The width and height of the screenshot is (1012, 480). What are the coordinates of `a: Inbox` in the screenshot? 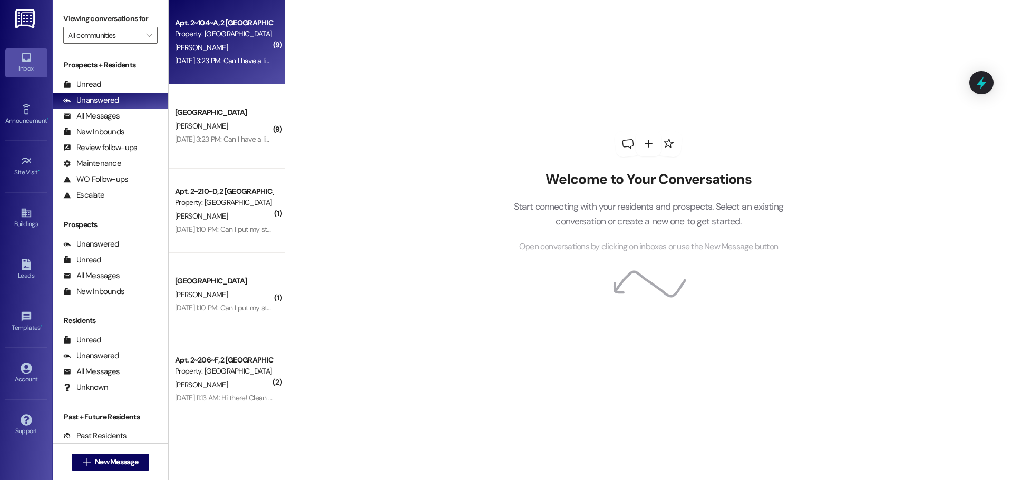 It's located at (26, 63).